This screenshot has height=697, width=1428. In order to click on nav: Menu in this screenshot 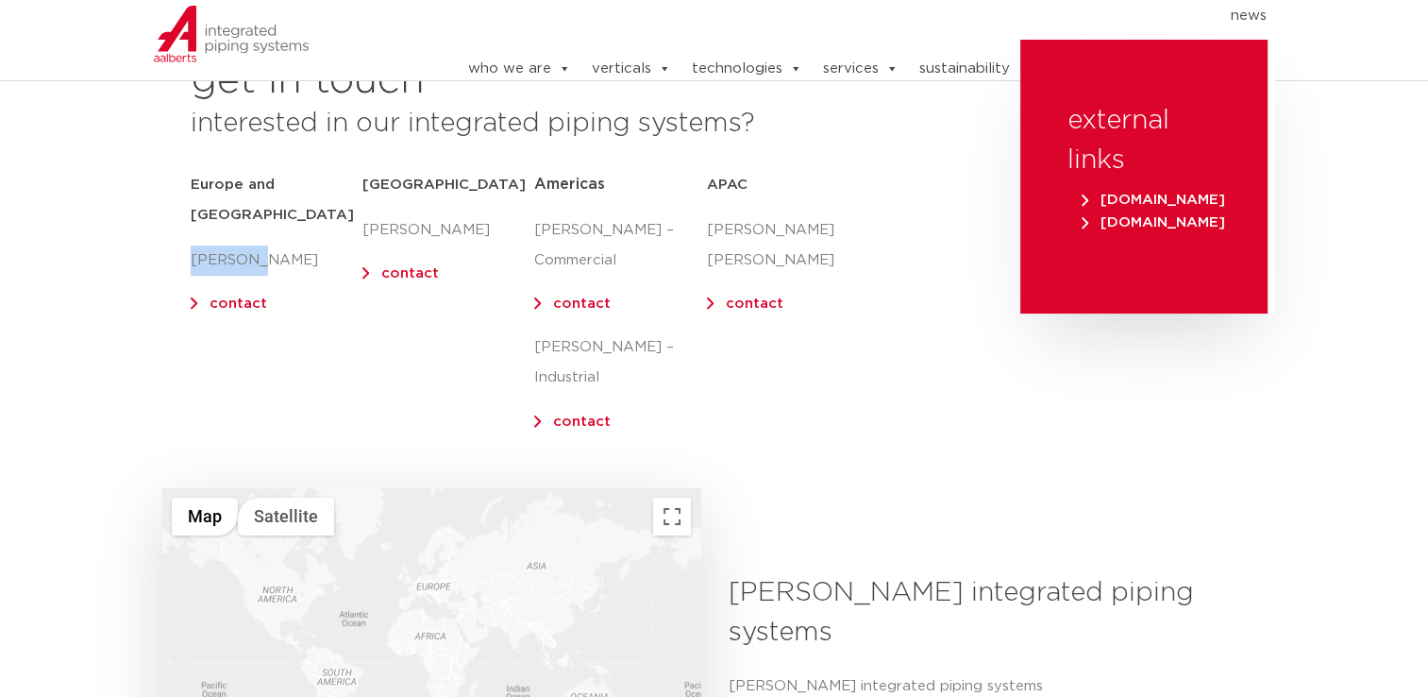, I will do `click(838, 16)`.